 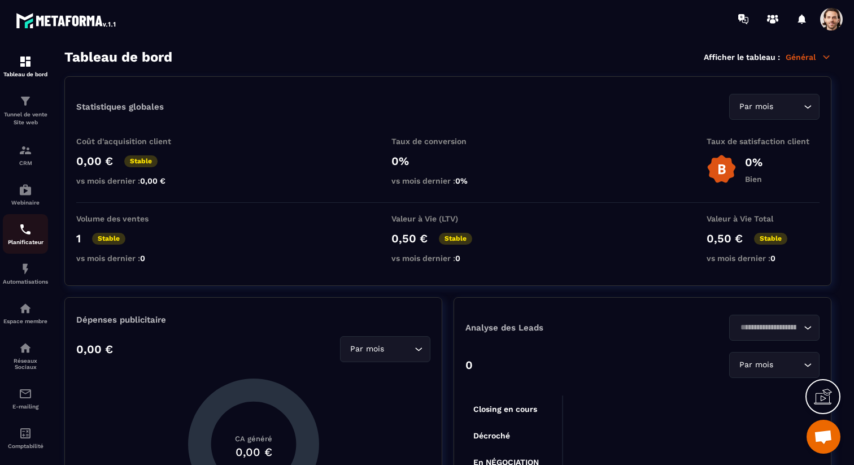 I want to click on p: Espace membre, so click(x=25, y=321).